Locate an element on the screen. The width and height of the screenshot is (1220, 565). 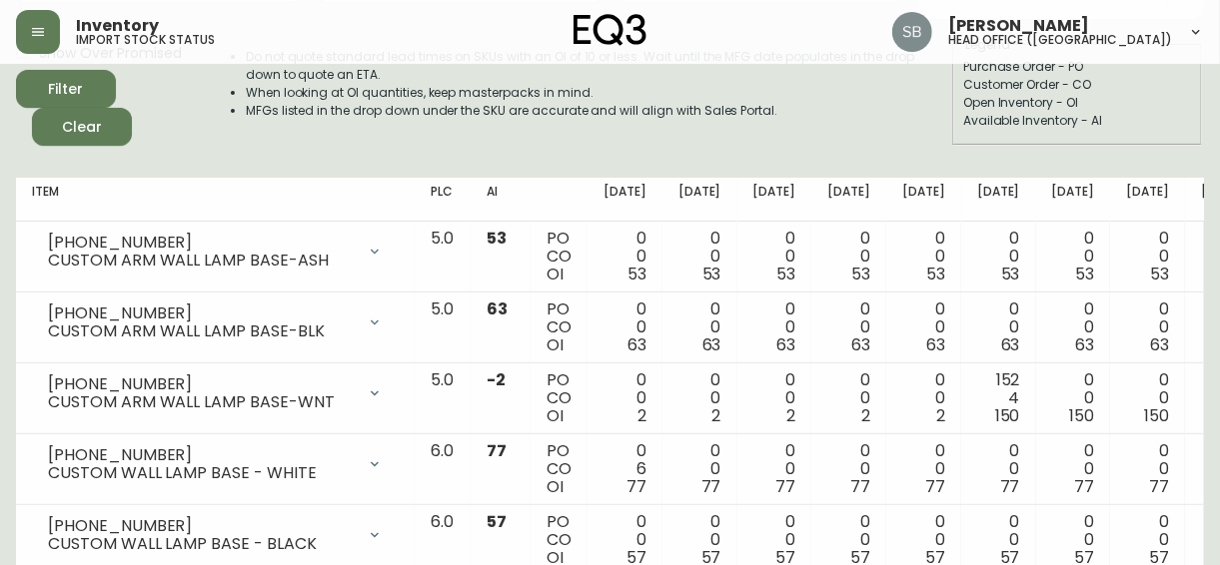
div: Available Inventory - AI is located at coordinates (1077, 121).